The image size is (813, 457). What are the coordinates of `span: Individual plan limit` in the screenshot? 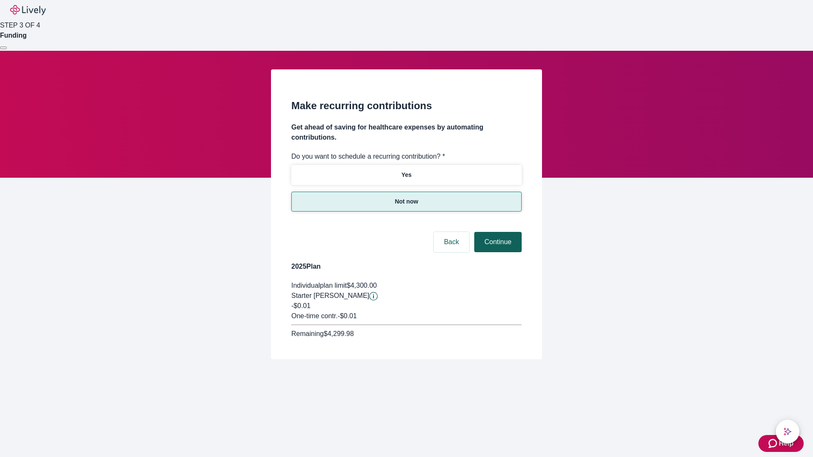 It's located at (319, 285).